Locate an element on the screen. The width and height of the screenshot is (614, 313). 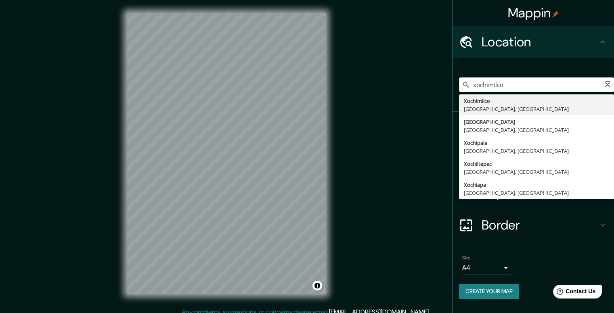
div: Xochipala is located at coordinates (536, 143).